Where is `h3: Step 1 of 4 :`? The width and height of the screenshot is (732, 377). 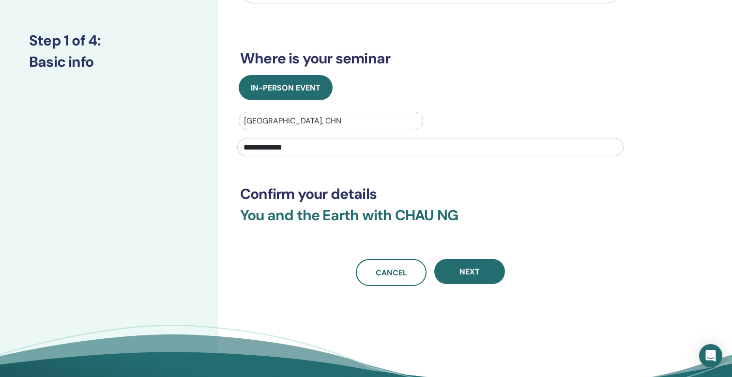 h3: Step 1 of 4 : is located at coordinates (109, 41).